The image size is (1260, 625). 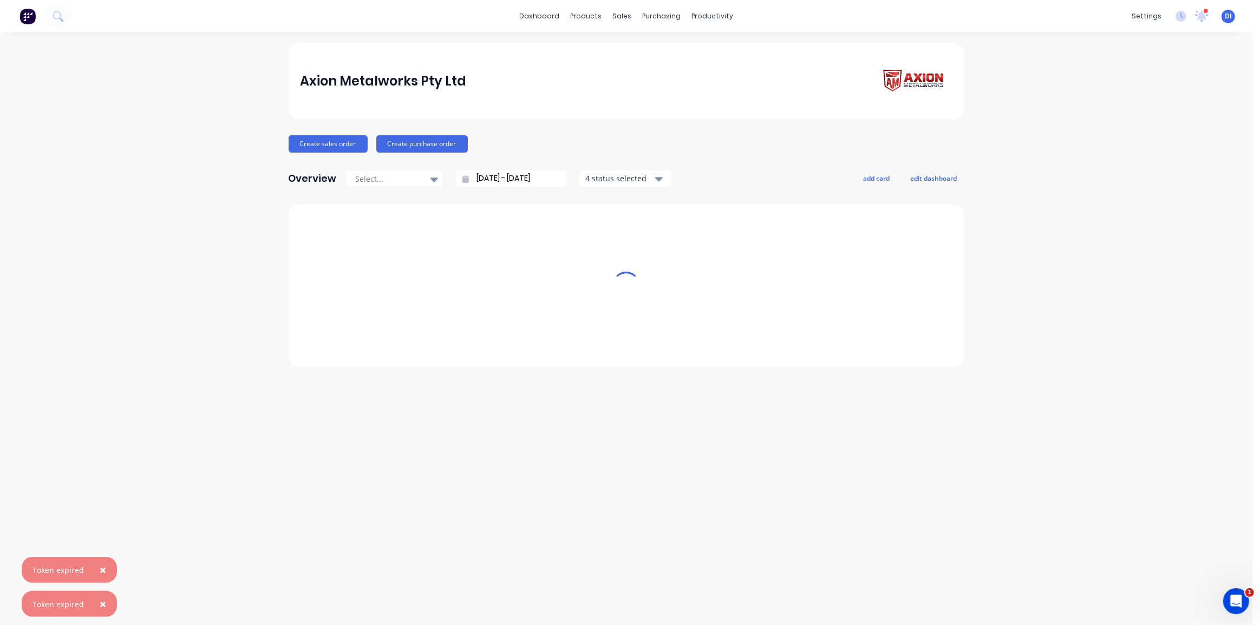 I want to click on div: productivity, so click(x=712, y=16).